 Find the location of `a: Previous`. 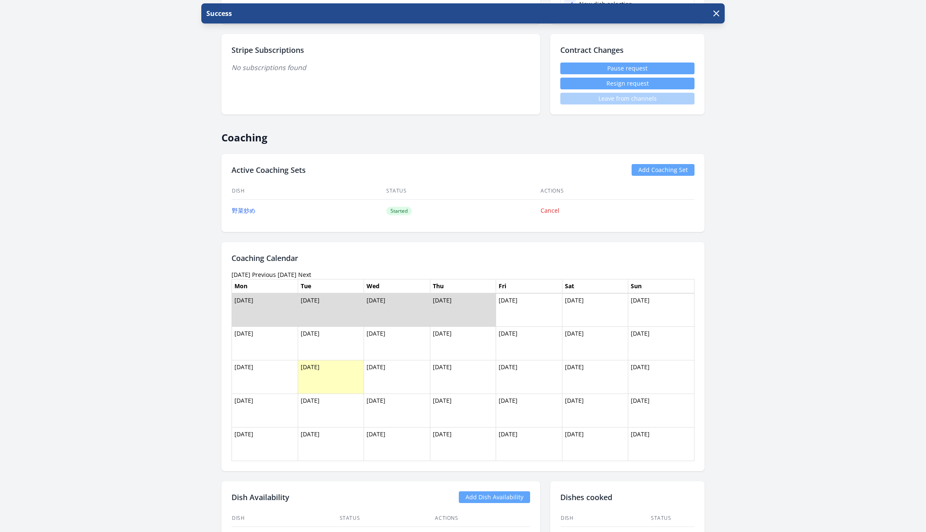

a: Previous is located at coordinates (264, 274).